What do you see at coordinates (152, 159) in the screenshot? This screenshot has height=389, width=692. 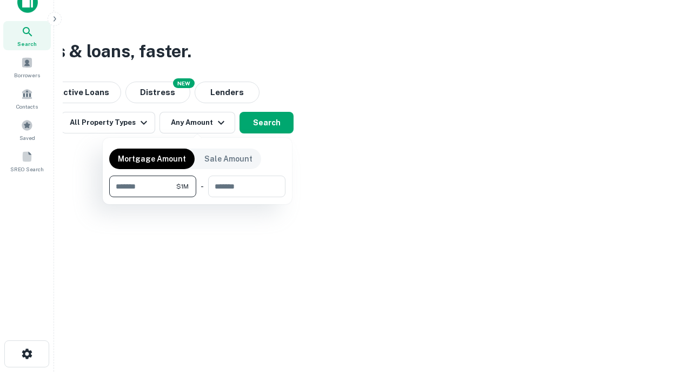 I see `p: Mortgage Amount` at bounding box center [152, 159].